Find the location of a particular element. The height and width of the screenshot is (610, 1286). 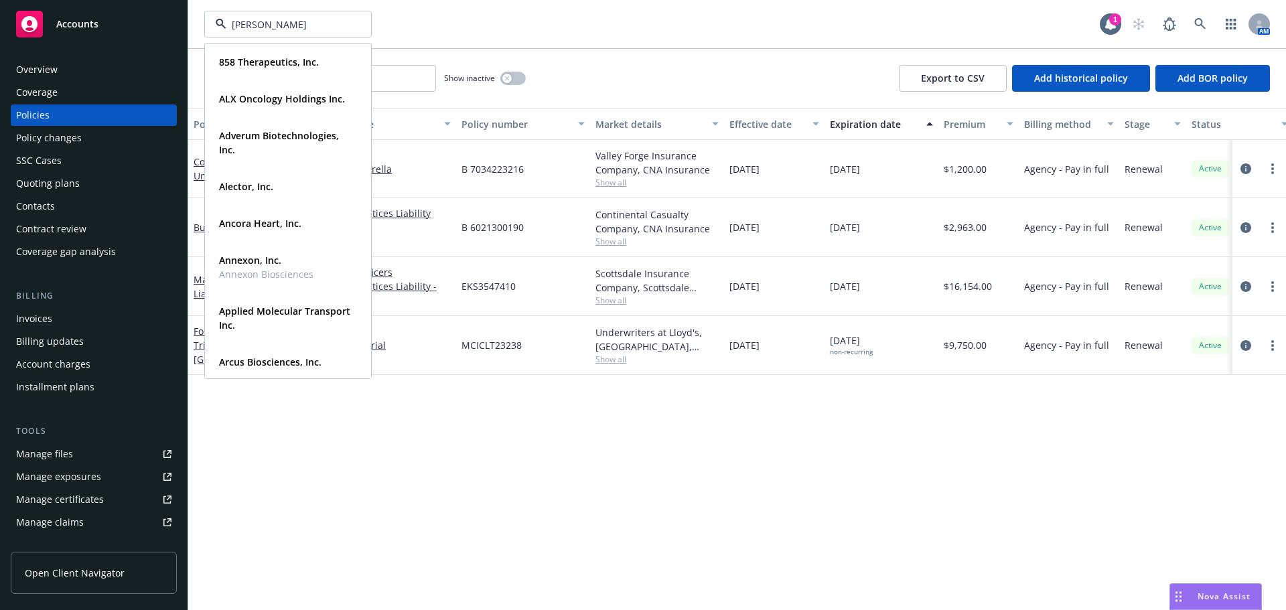

a: Search is located at coordinates (1201, 24).